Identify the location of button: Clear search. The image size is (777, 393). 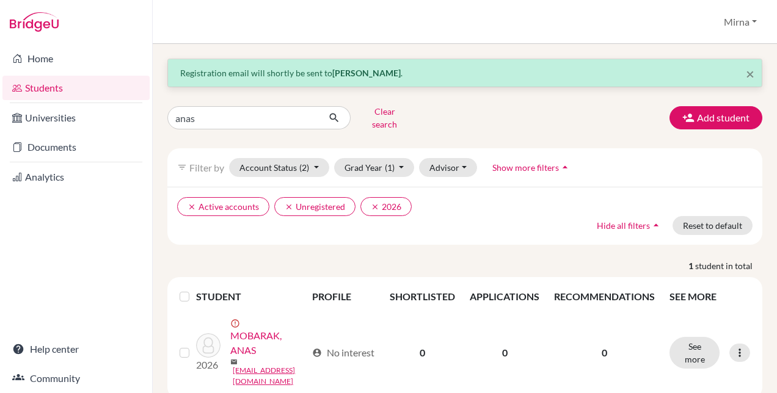
(384, 118).